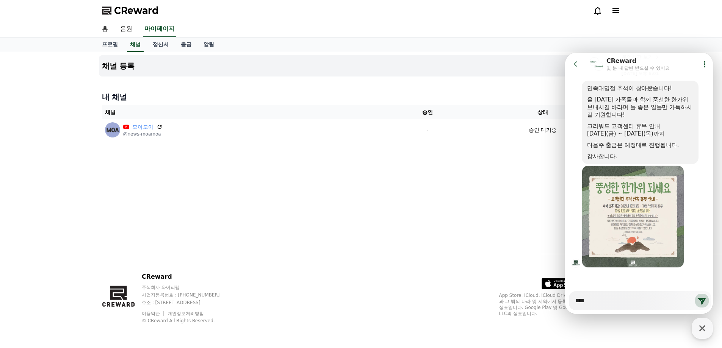 This screenshot has height=348, width=722. What do you see at coordinates (75, 73) in the screenshot?
I see `div: 크리워드 고객센터 휴무 안내` at bounding box center [75, 73].